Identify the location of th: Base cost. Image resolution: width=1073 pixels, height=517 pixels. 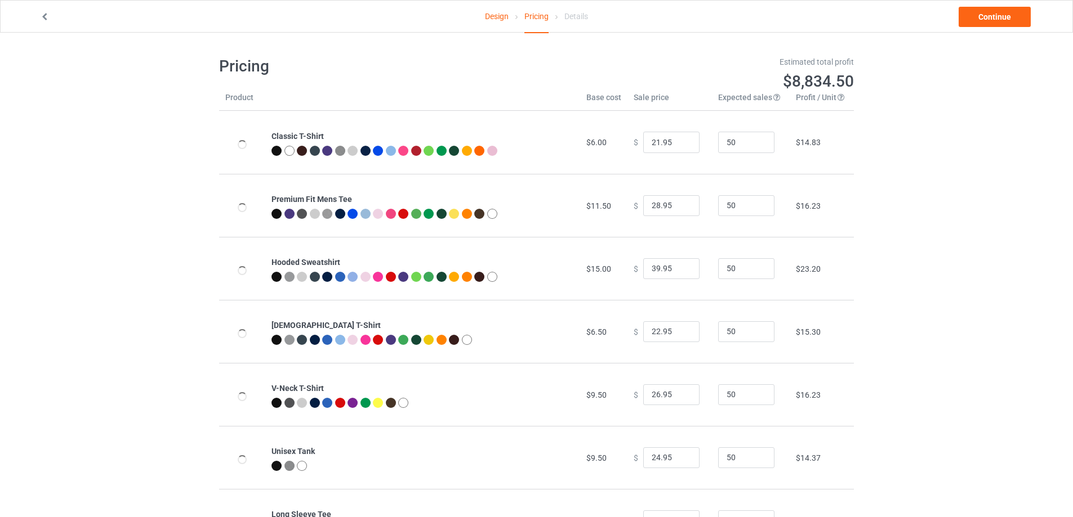
(604, 101).